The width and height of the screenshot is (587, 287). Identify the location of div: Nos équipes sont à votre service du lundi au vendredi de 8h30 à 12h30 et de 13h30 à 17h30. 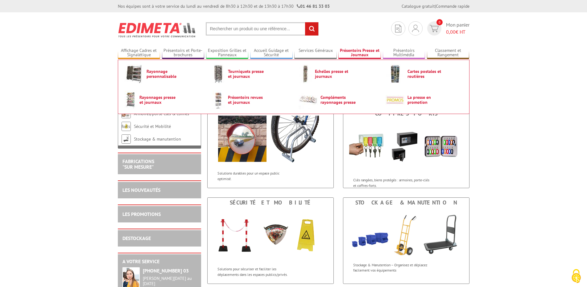
(224, 6).